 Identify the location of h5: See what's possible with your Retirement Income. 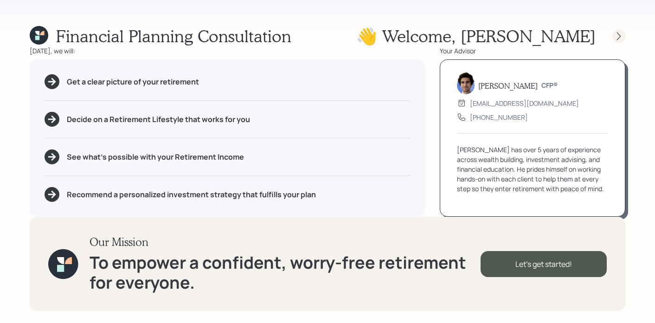
(155, 157).